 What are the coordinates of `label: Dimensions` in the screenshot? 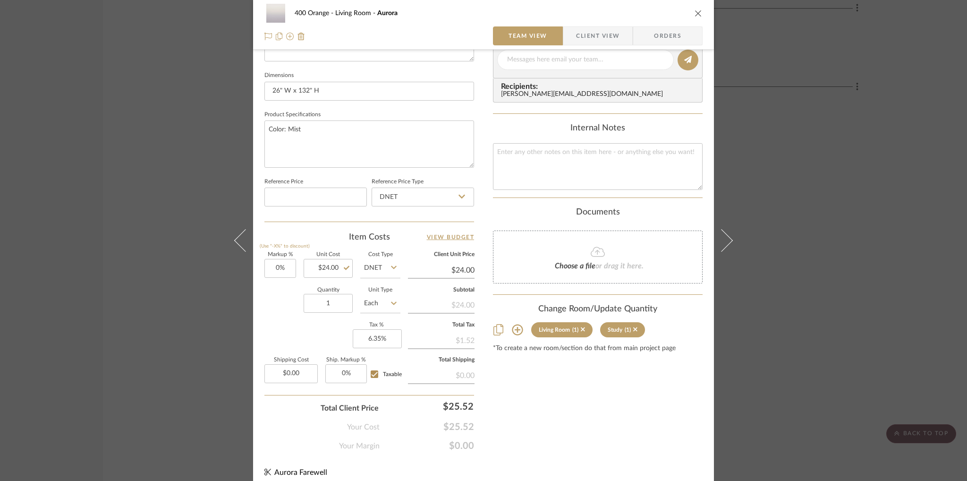 It's located at (279, 76).